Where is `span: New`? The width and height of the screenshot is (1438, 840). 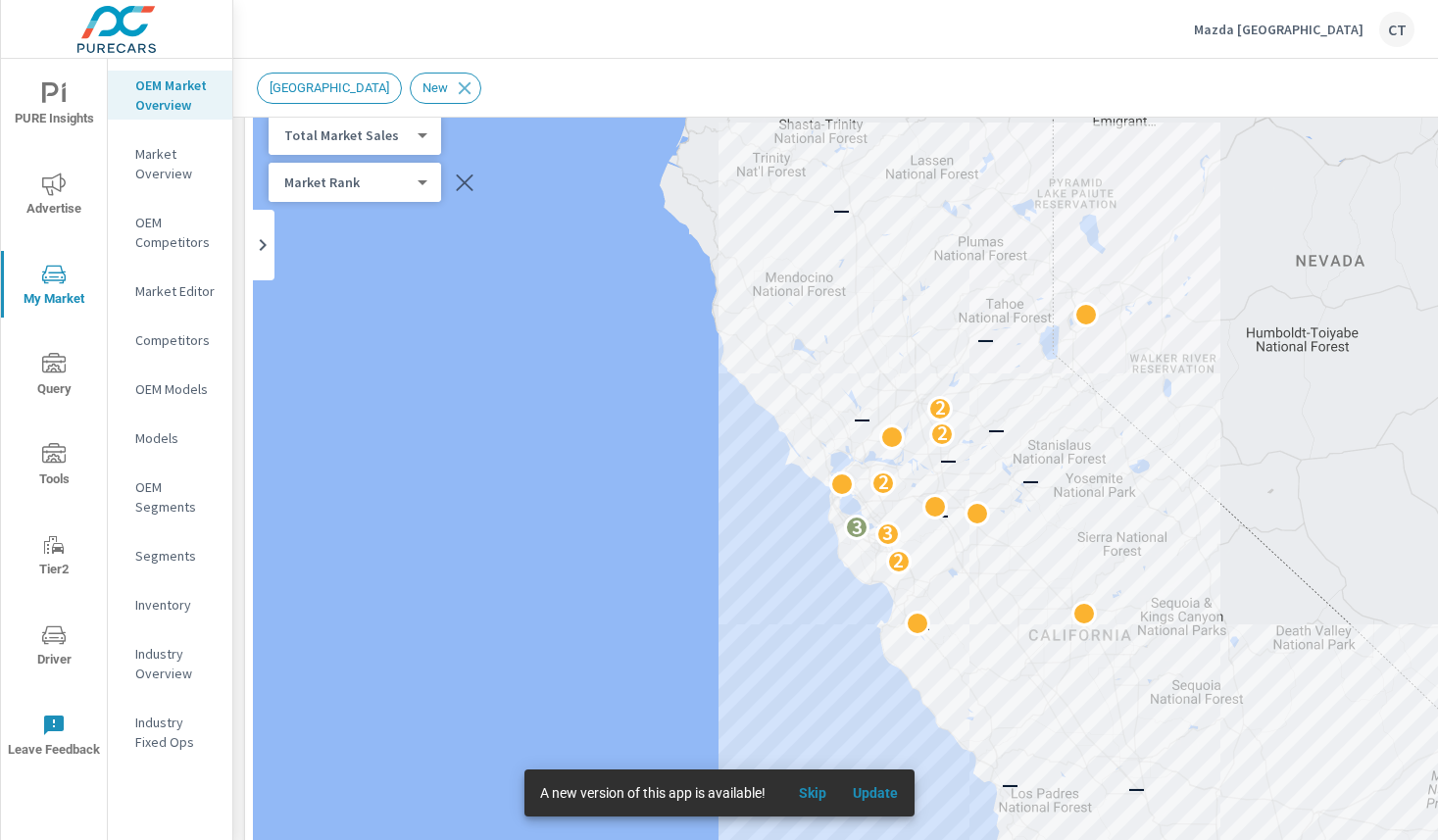
span: New is located at coordinates (435, 87).